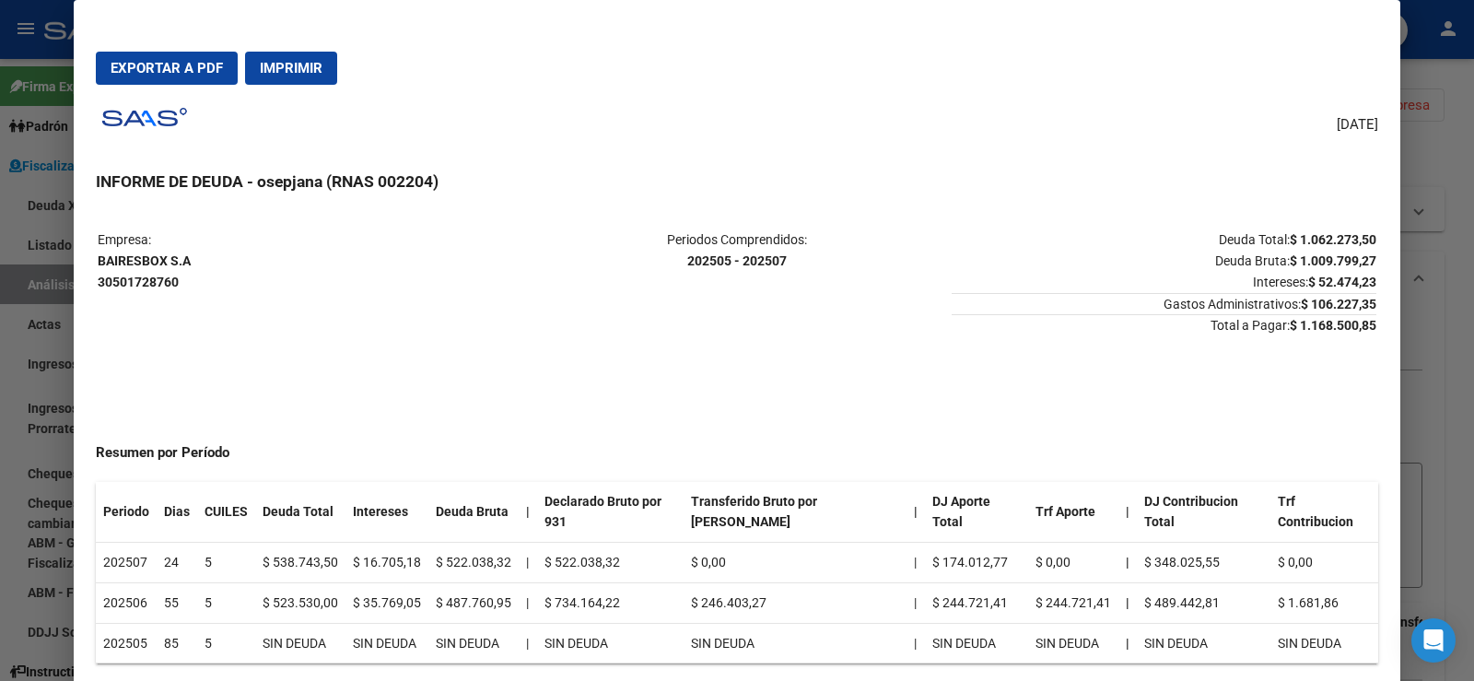 The height and width of the screenshot is (681, 1474). I want to click on td: $ 489.442,81, so click(1204, 603).